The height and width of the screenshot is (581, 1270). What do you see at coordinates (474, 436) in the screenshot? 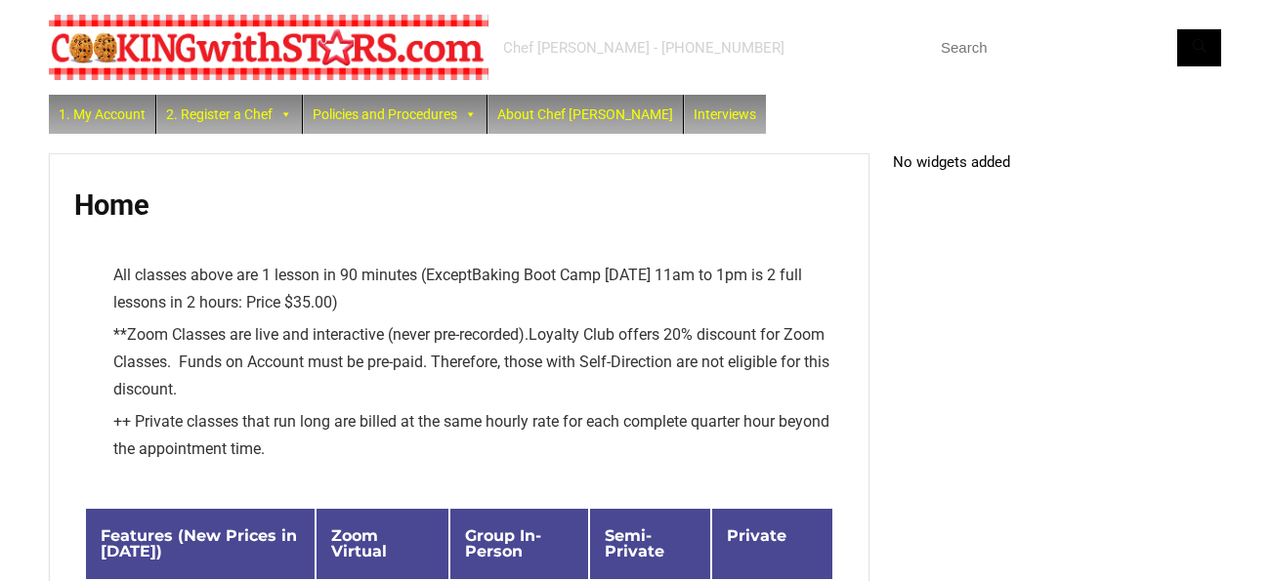
I see `li: ++ Private classes that run long are billed at the same hourly rate for each complete quarter hou...` at bounding box center [474, 436].